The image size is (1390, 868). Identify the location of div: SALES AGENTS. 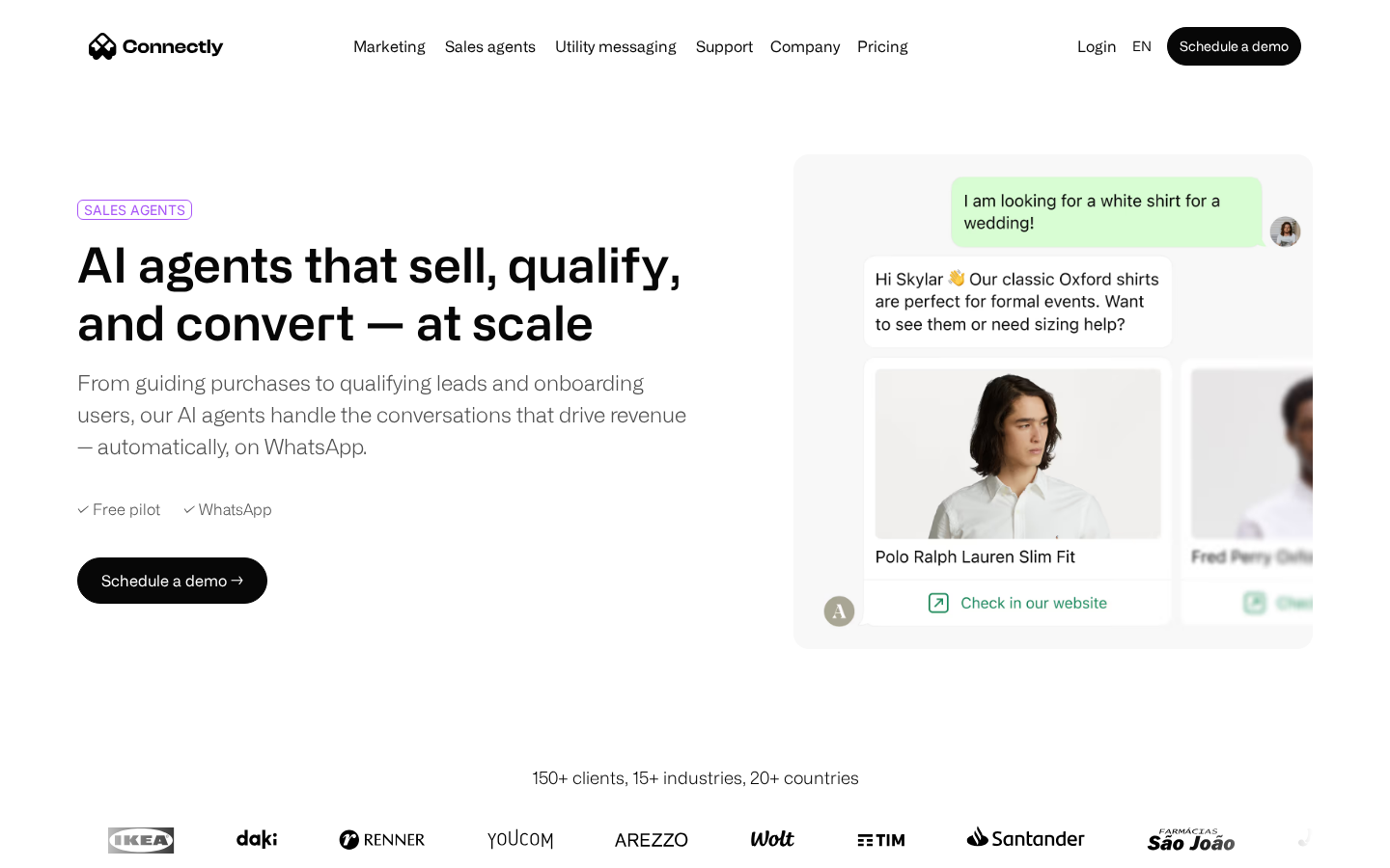
(134, 210).